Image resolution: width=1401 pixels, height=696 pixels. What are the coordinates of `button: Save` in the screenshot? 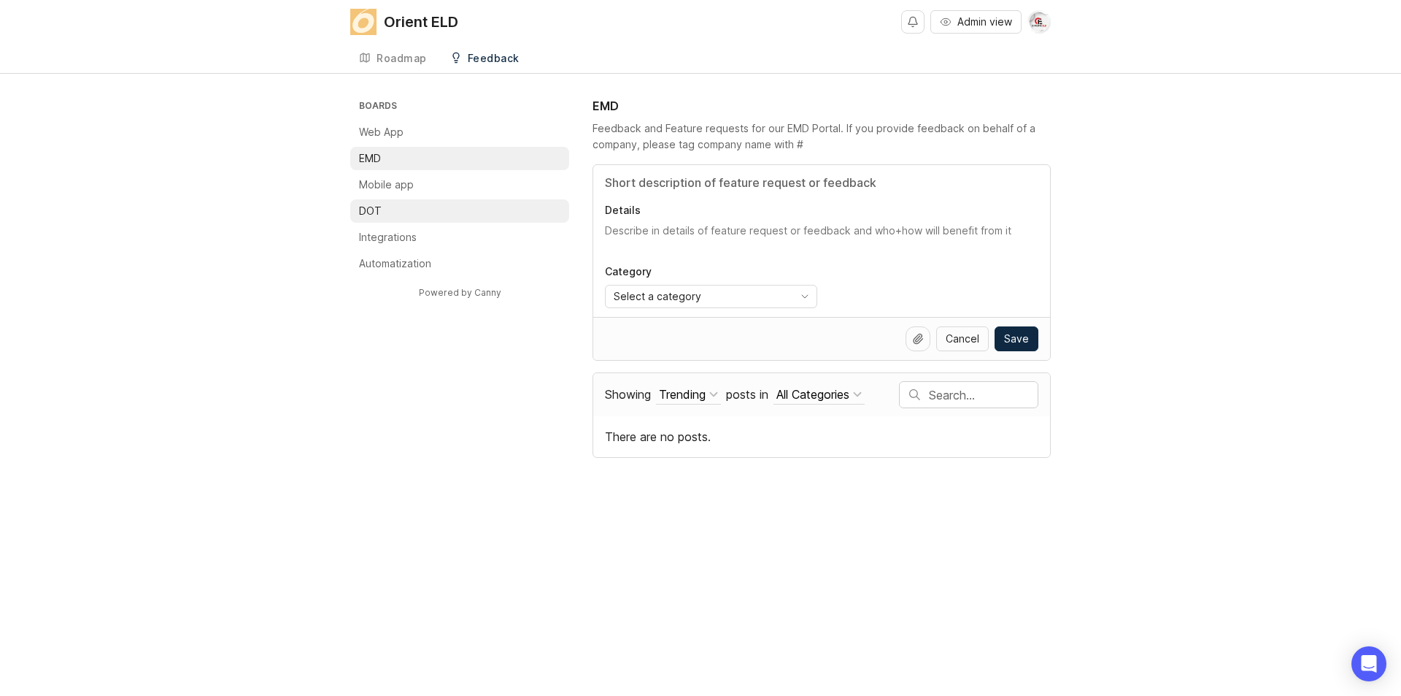 It's located at (1017, 339).